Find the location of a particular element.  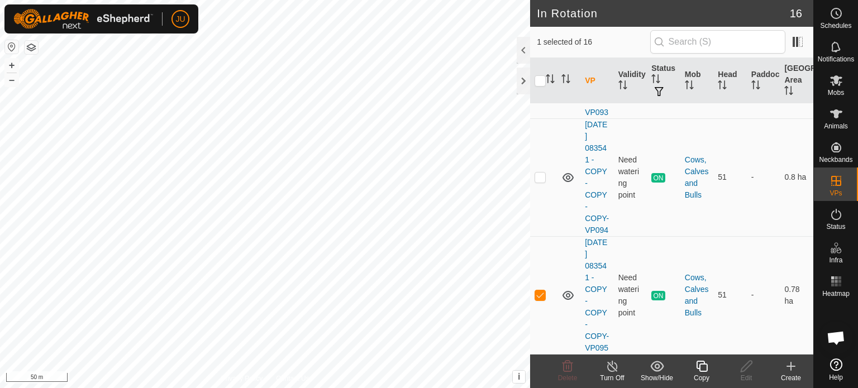

div: Show/Hide is located at coordinates (657, 378).